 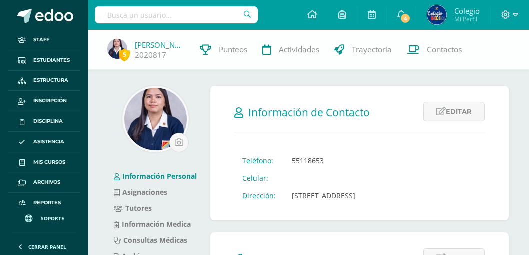 What do you see at coordinates (444, 50) in the screenshot?
I see `span: Contactos` at bounding box center [444, 50].